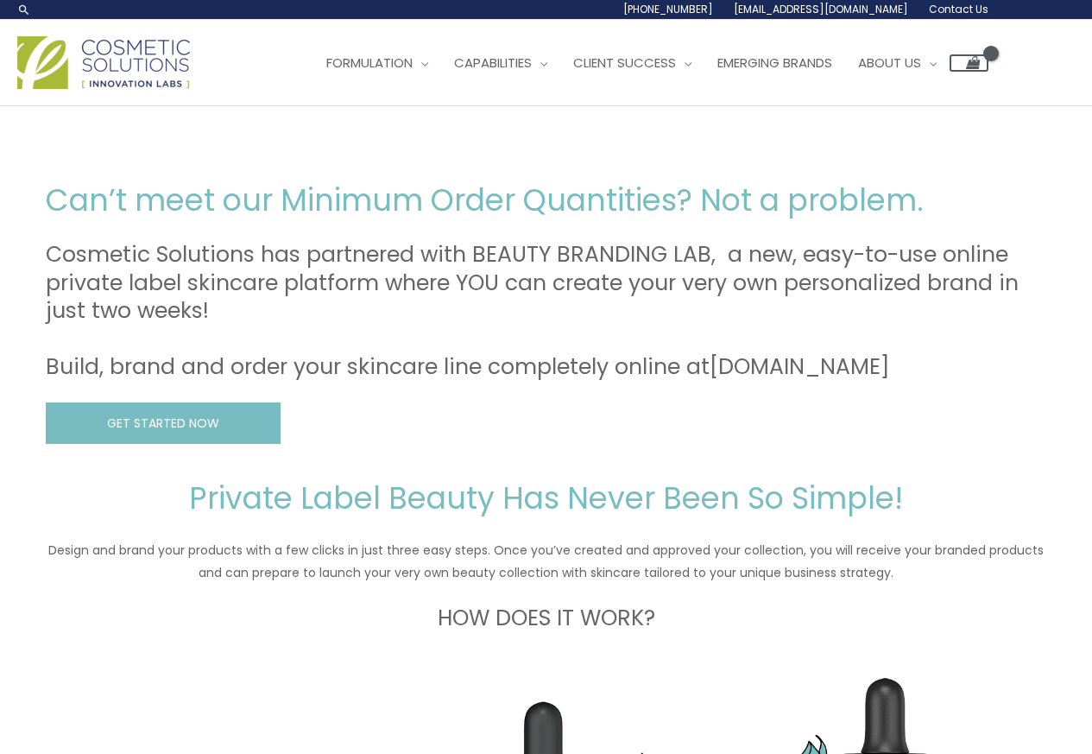 The width and height of the screenshot is (1092, 754). I want to click on a: Formulation, so click(377, 63).